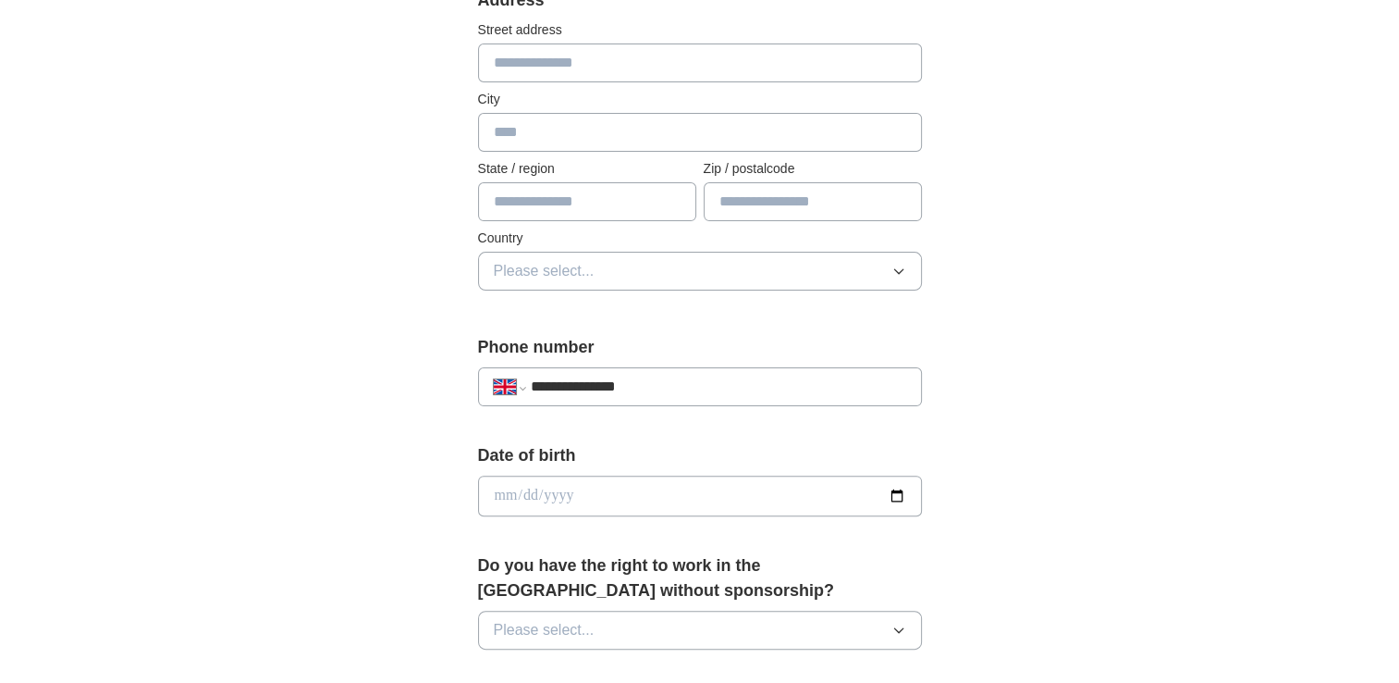 This screenshot has height=683, width=1399. What do you see at coordinates (700, 30) in the screenshot?
I see `label: Street address` at bounding box center [700, 30].